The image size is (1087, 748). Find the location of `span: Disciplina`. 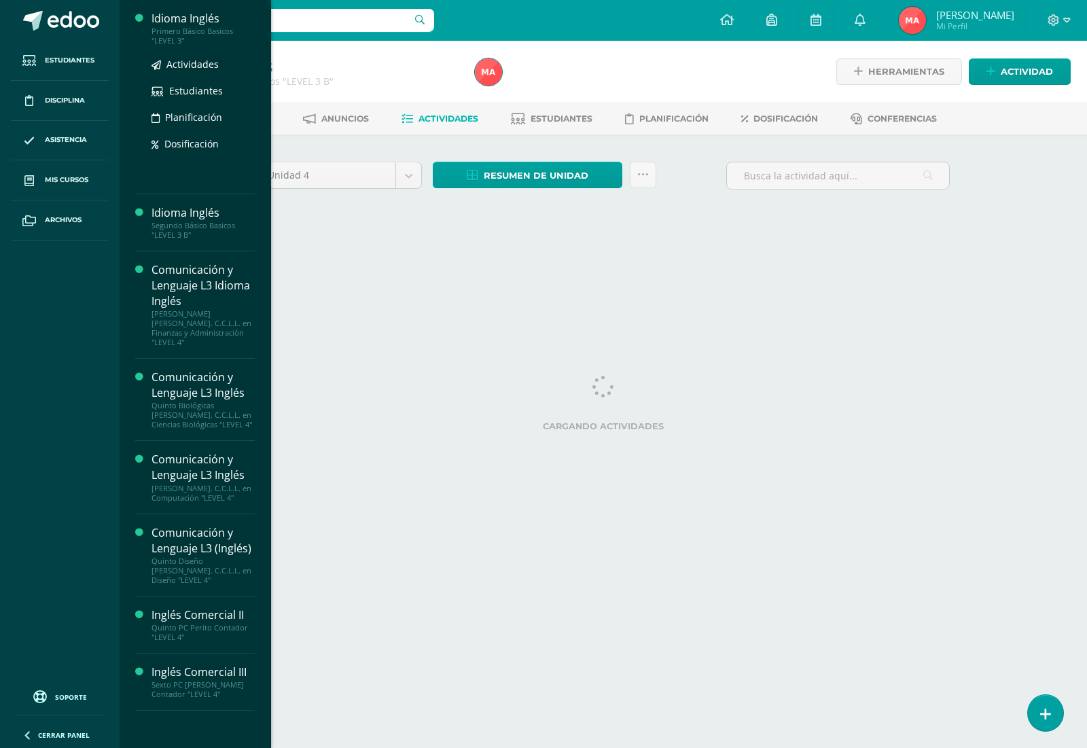

span: Disciplina is located at coordinates (65, 101).